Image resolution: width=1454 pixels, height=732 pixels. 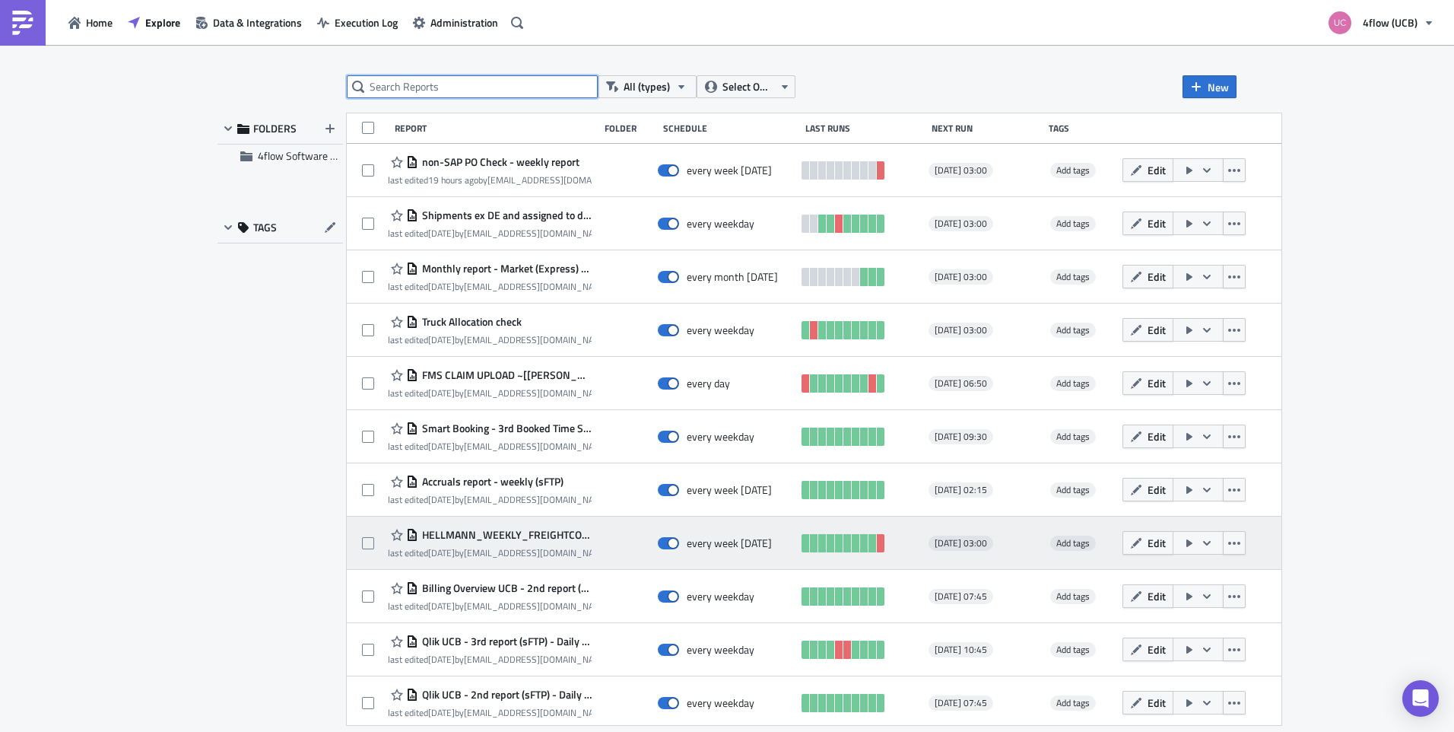 What do you see at coordinates (505, 428) in the screenshot?
I see `span: Smart Booking - 3rd Booked Time Slots (sFTP)` at bounding box center [505, 428].